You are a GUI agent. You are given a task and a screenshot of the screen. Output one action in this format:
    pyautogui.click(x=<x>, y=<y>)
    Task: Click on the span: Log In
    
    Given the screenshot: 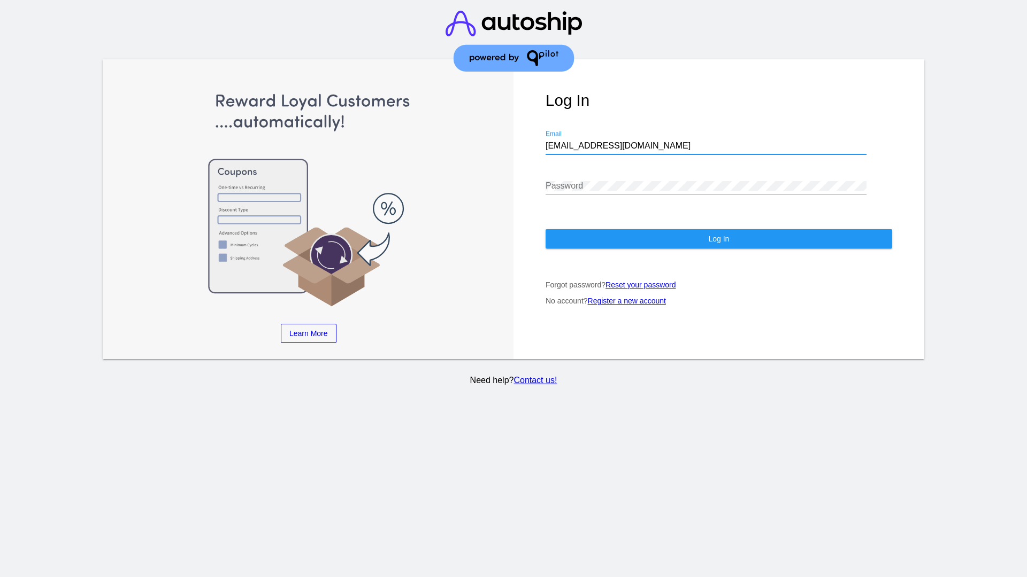 What is the action you would take?
    pyautogui.click(x=718, y=239)
    